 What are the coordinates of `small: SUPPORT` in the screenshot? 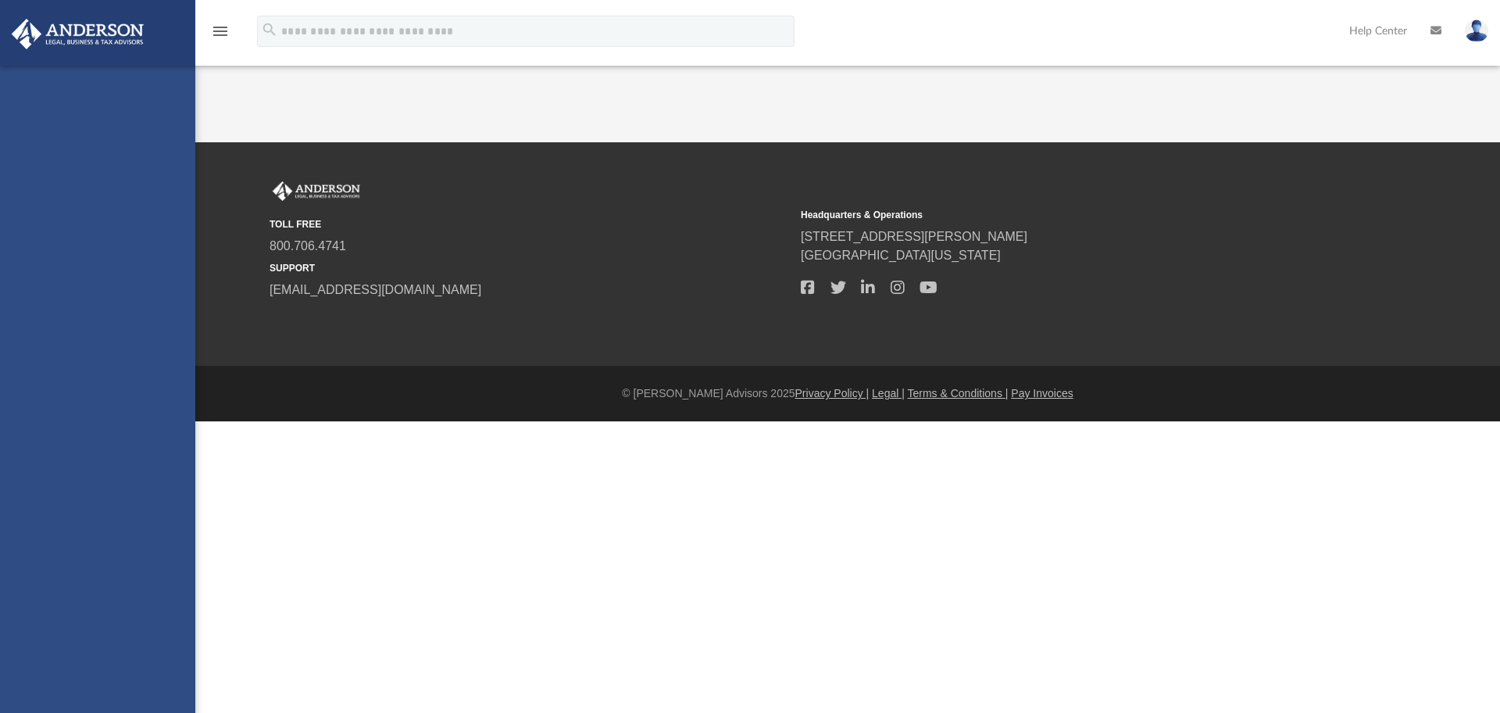 It's located at (530, 268).